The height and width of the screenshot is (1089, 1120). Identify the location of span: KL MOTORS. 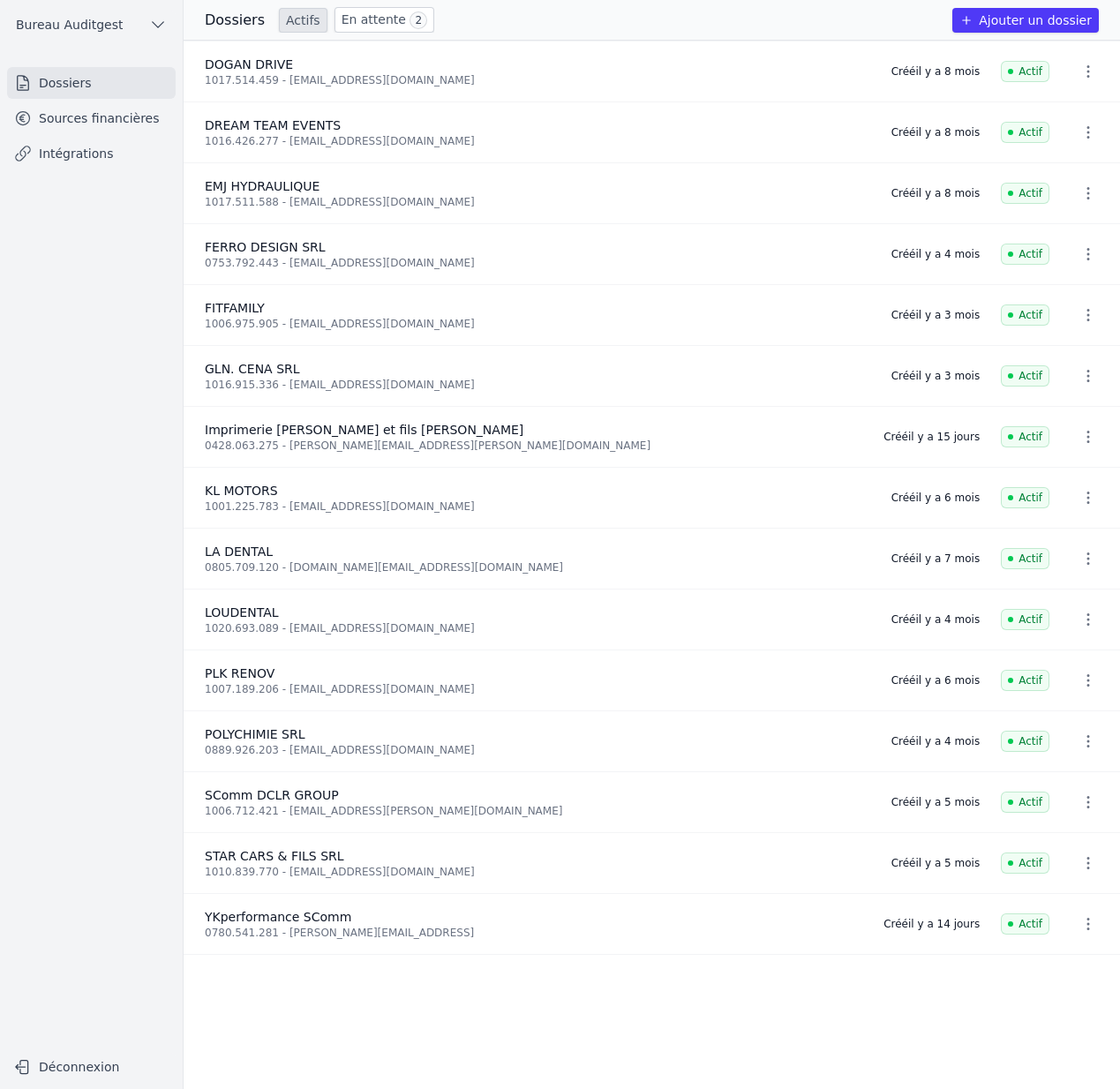
(241, 491).